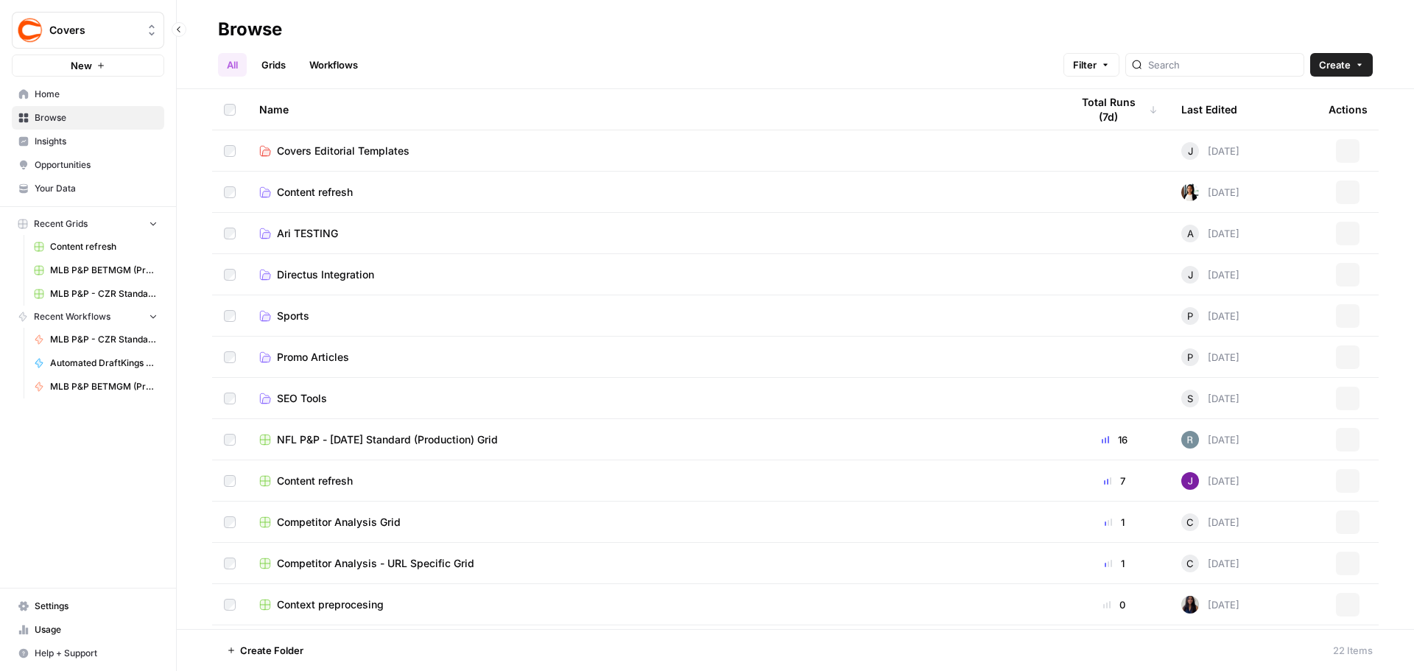  What do you see at coordinates (334, 65) in the screenshot?
I see `a: Workflows` at bounding box center [334, 65].